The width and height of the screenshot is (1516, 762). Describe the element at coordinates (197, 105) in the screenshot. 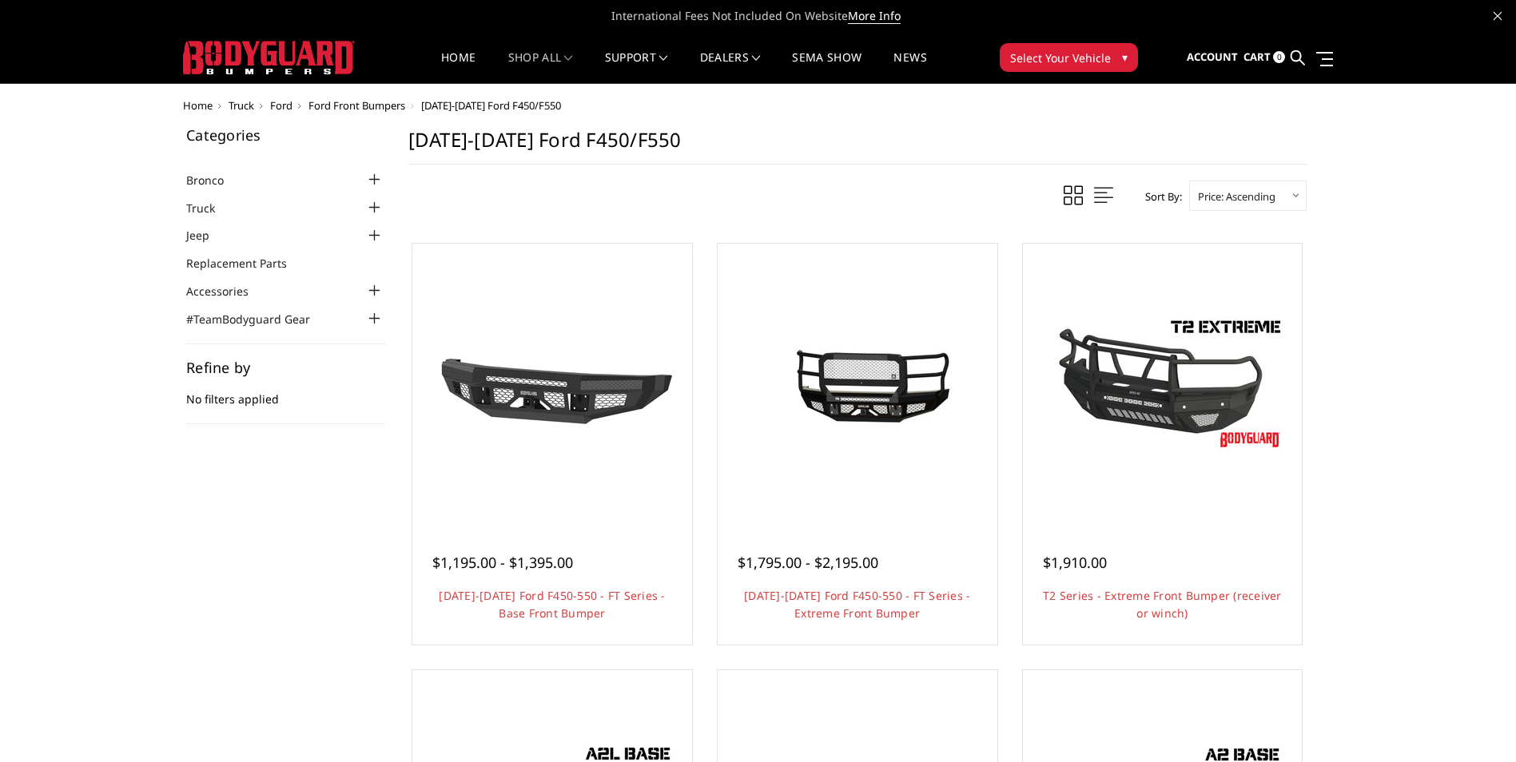

I see `span: Home` at that location.